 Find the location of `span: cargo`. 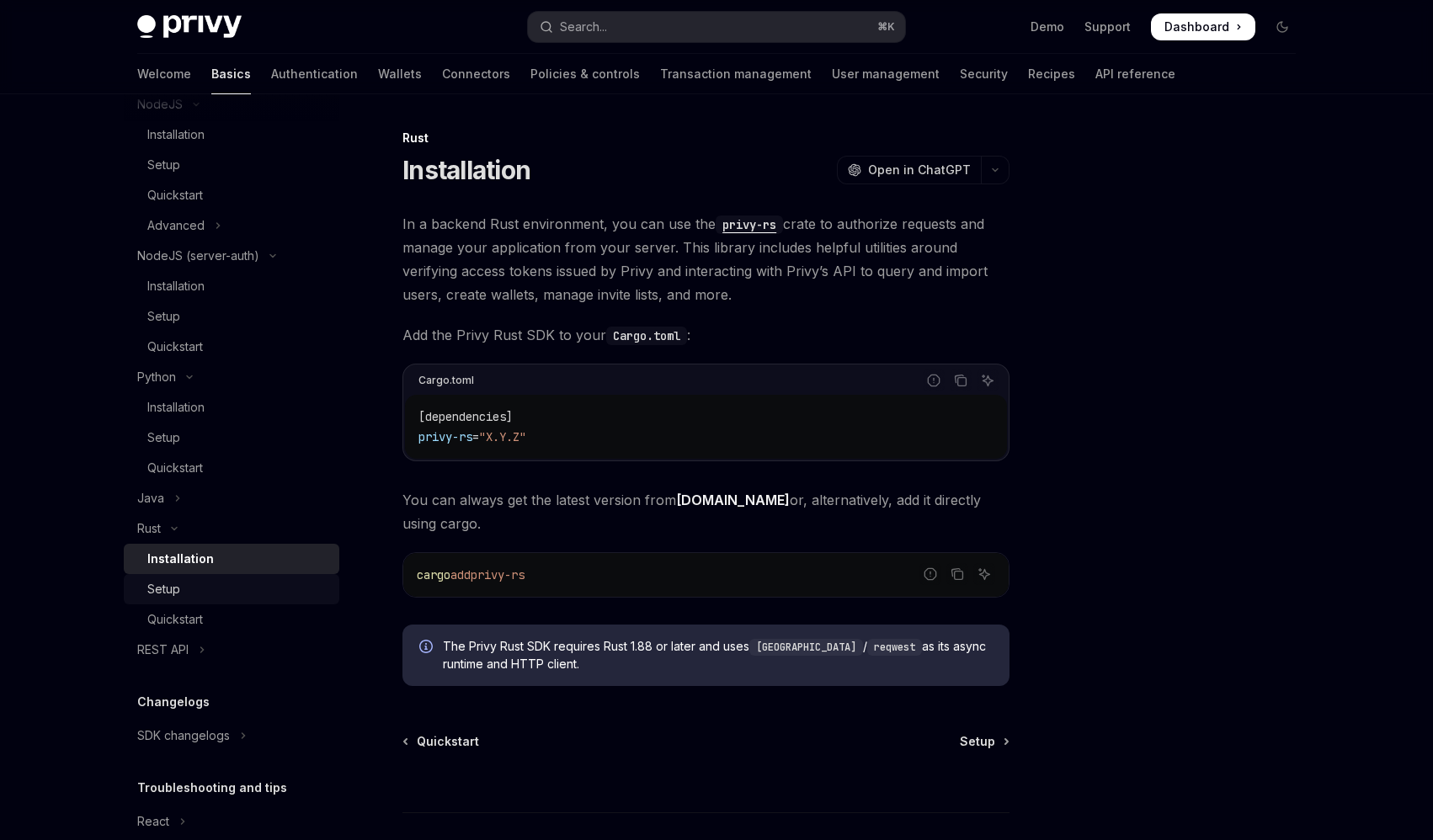

span: cargo is located at coordinates (433, 575).